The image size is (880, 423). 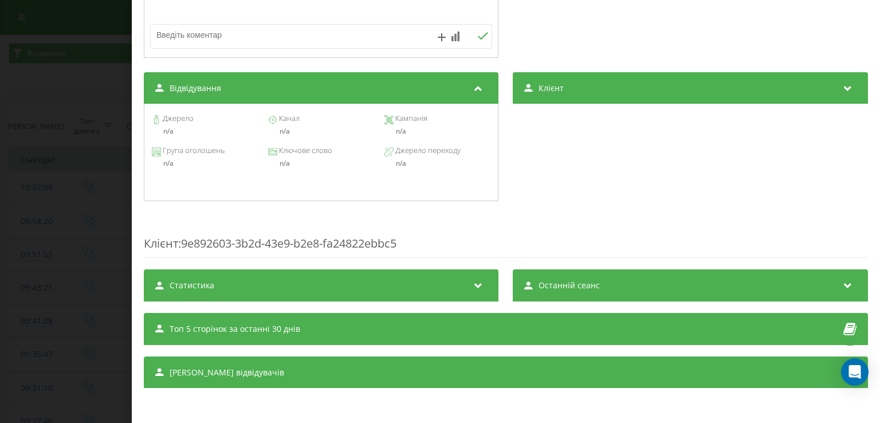 I want to click on span: Відвідування, so click(x=195, y=88).